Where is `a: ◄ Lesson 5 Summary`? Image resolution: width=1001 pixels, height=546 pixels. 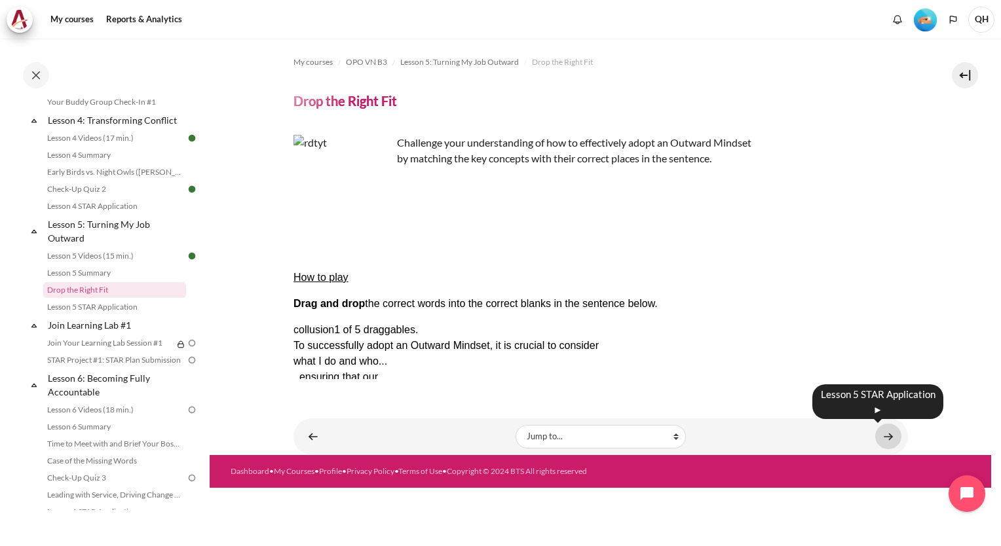 a: ◄ Lesson 5 Summary is located at coordinates (313, 436).